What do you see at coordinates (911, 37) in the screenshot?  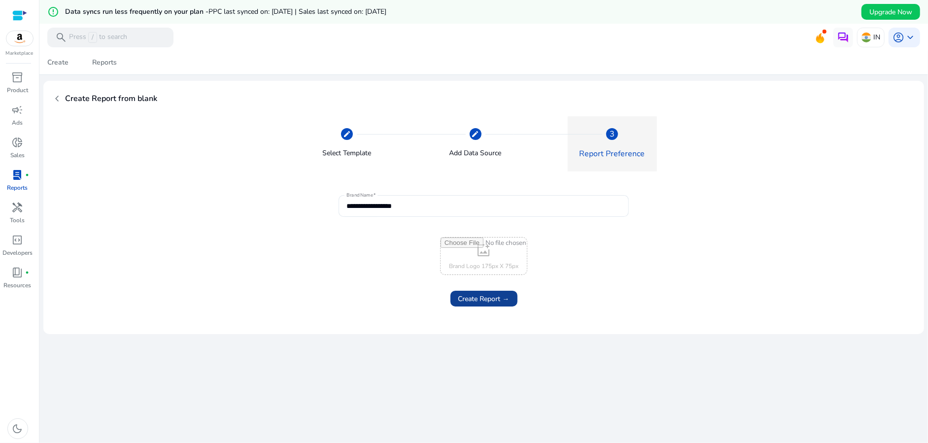 I see `span: keyboard_arrow_down` at bounding box center [911, 37].